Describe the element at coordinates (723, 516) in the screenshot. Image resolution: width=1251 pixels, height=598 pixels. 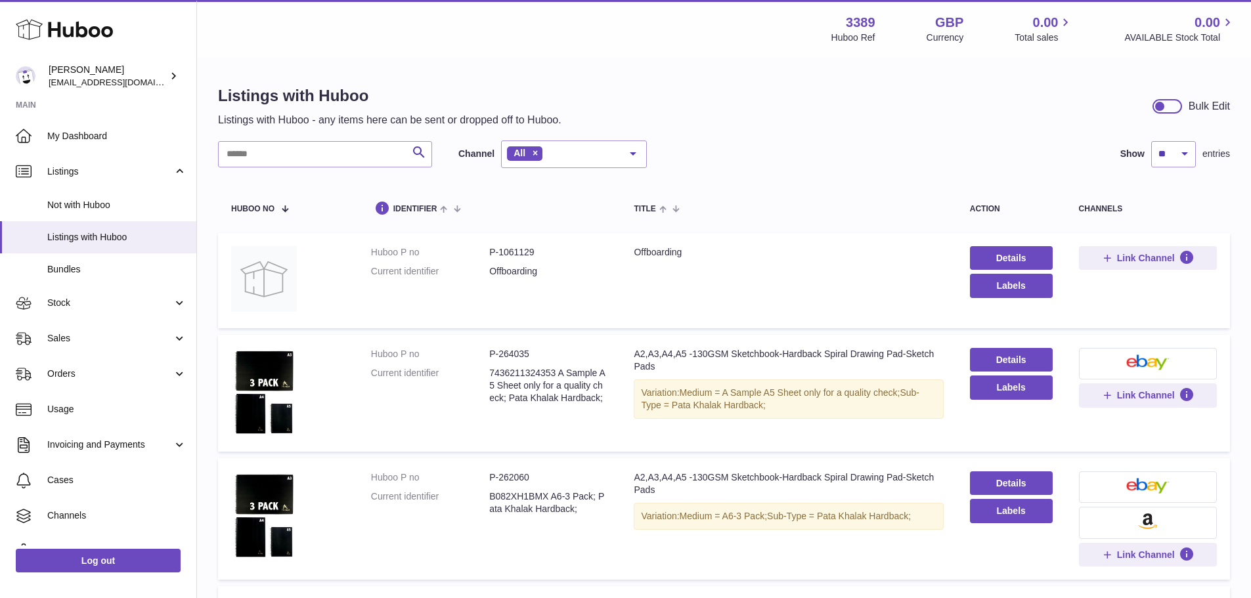
I see `span: Medium = A6-3 Pack;` at that location.